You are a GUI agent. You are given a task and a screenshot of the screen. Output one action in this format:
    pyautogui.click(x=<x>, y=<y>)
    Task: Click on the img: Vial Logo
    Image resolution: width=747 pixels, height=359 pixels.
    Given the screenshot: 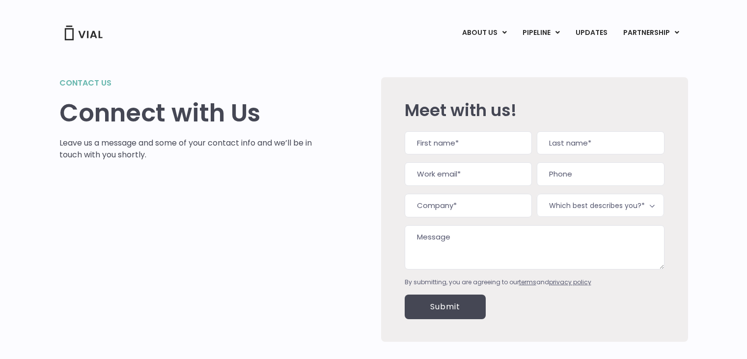 What is the action you would take?
    pyautogui.click(x=83, y=33)
    